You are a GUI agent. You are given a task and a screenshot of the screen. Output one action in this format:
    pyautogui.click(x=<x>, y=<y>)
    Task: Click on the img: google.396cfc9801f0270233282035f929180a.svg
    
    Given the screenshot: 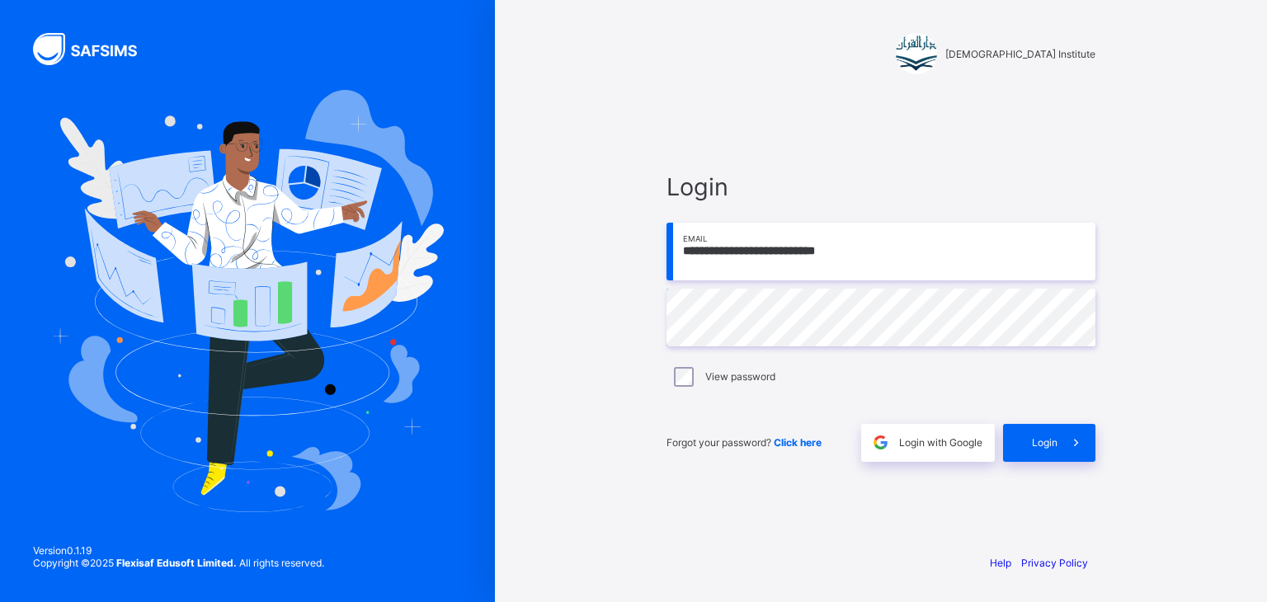 What is the action you would take?
    pyautogui.click(x=880, y=442)
    